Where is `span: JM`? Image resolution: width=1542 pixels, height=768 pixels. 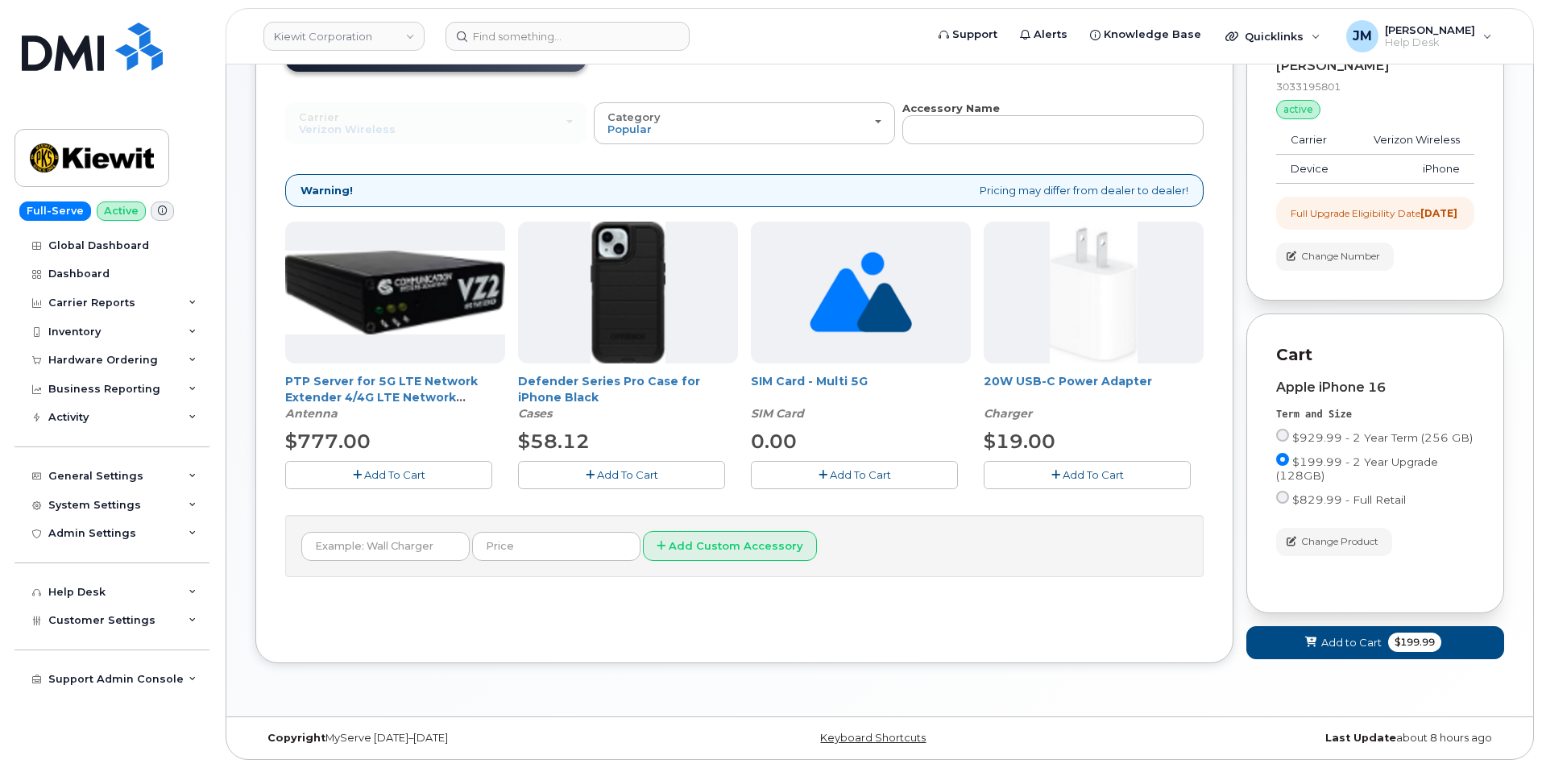
span: JM is located at coordinates (1362, 36).